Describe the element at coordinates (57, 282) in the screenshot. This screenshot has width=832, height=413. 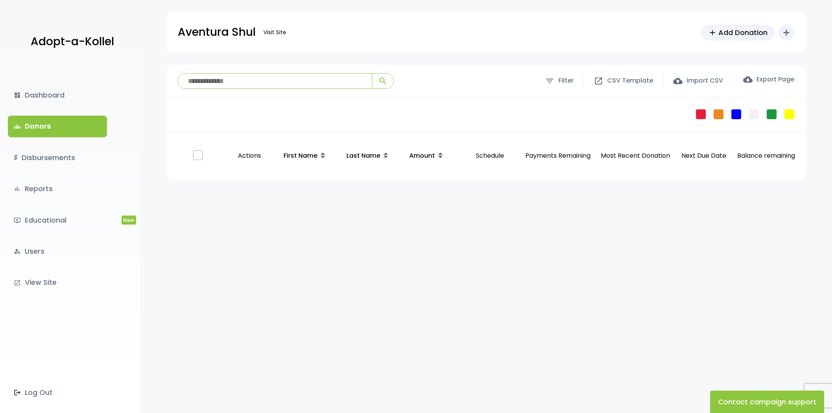
I see `a: launchView Site` at that location.